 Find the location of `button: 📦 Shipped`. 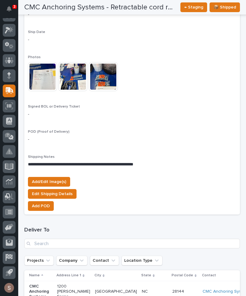

button: 📦 Shipped is located at coordinates (224, 7).